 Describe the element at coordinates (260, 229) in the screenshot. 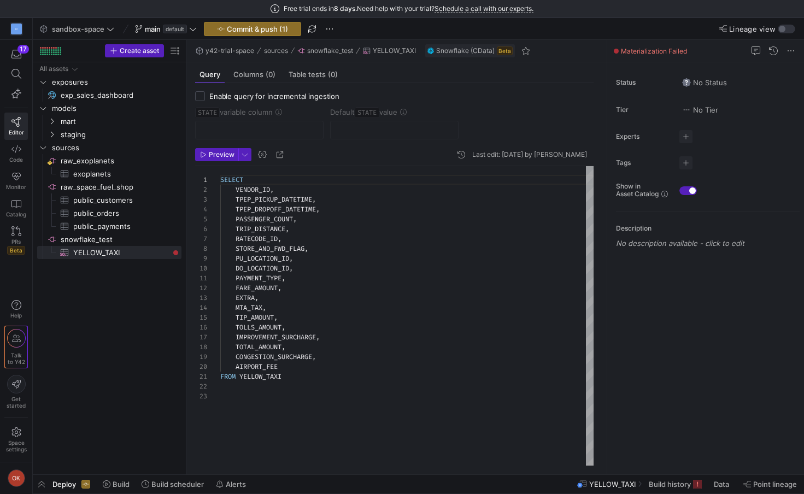

I see `span: TRIP_DISTANCE` at that location.